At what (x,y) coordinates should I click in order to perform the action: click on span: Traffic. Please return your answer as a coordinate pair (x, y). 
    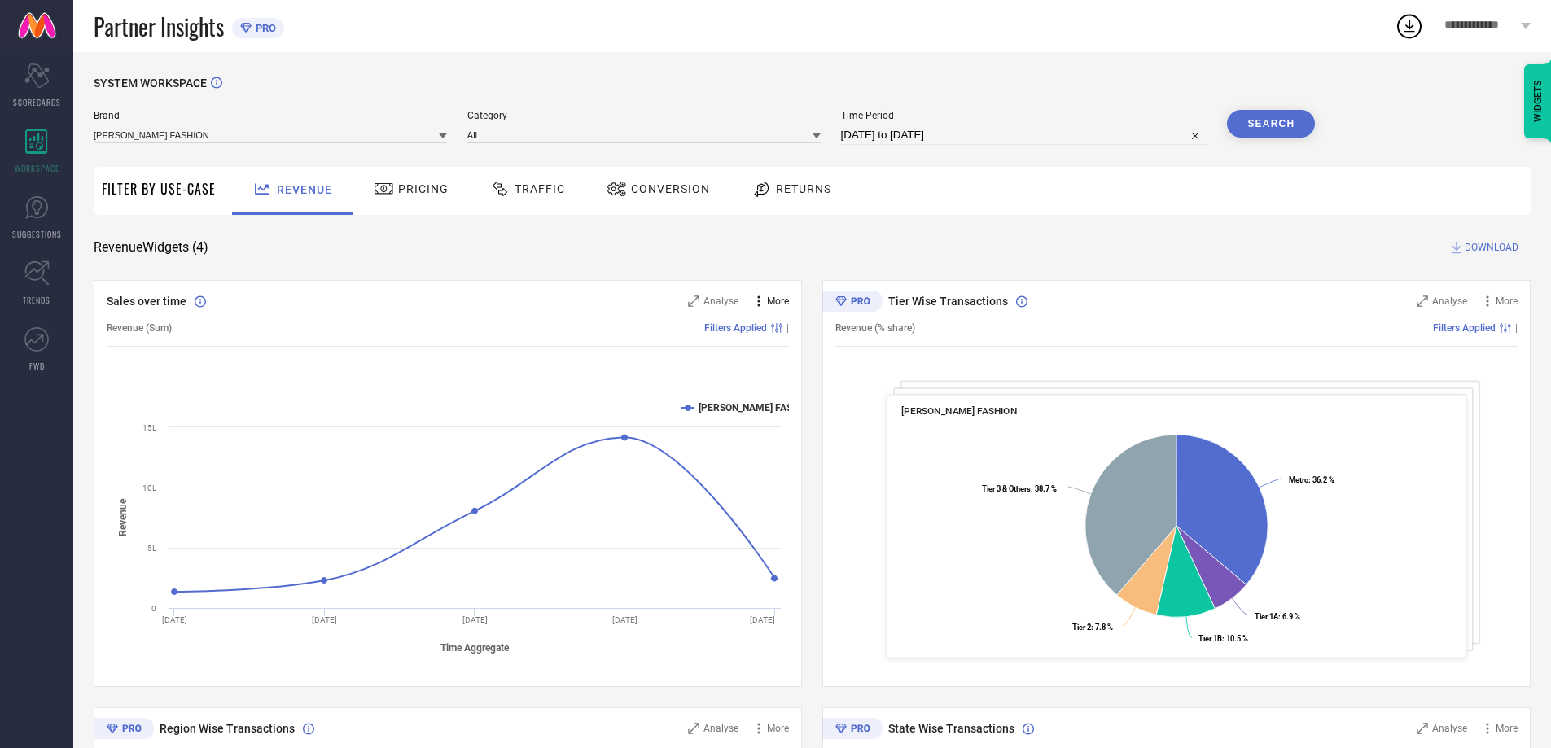
    Looking at the image, I should click on (540, 189).